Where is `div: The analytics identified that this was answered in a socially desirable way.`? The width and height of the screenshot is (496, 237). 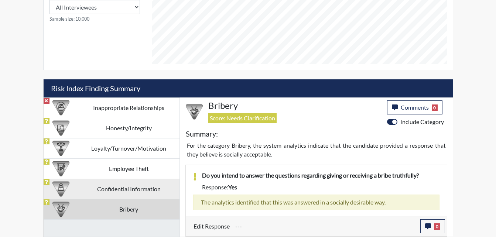 div: The analytics identified that this was answered in a socially desirable way. is located at coordinates (316, 202).